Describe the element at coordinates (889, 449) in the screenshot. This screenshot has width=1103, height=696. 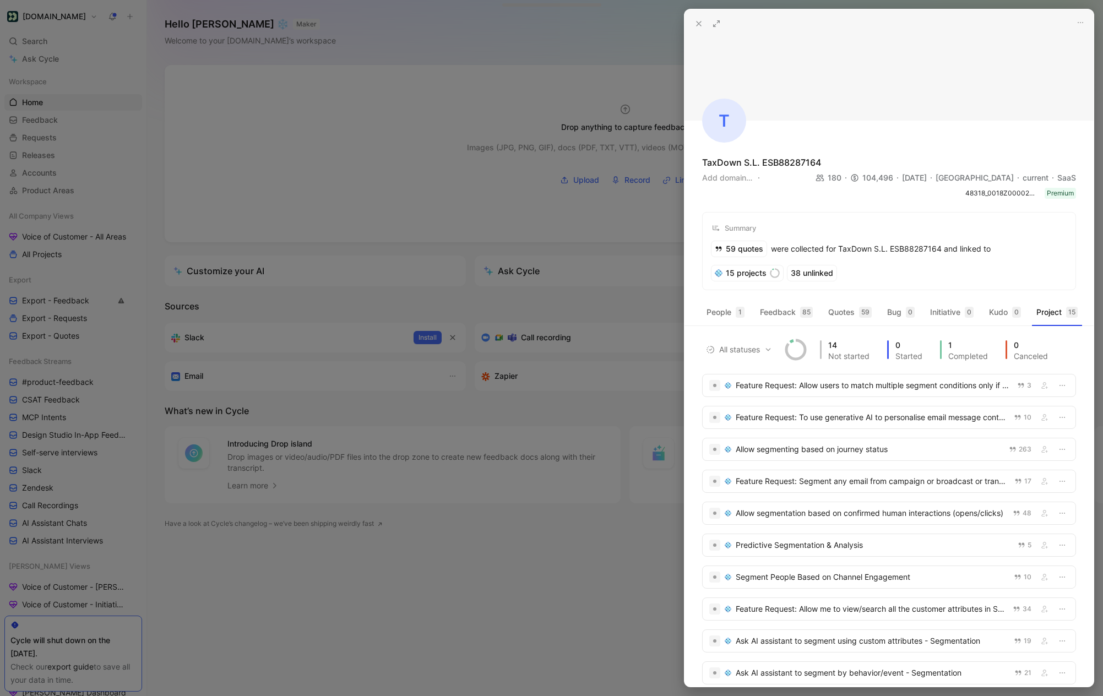
I see `a: 💠Allow segmenting based on journey status263` at that location.